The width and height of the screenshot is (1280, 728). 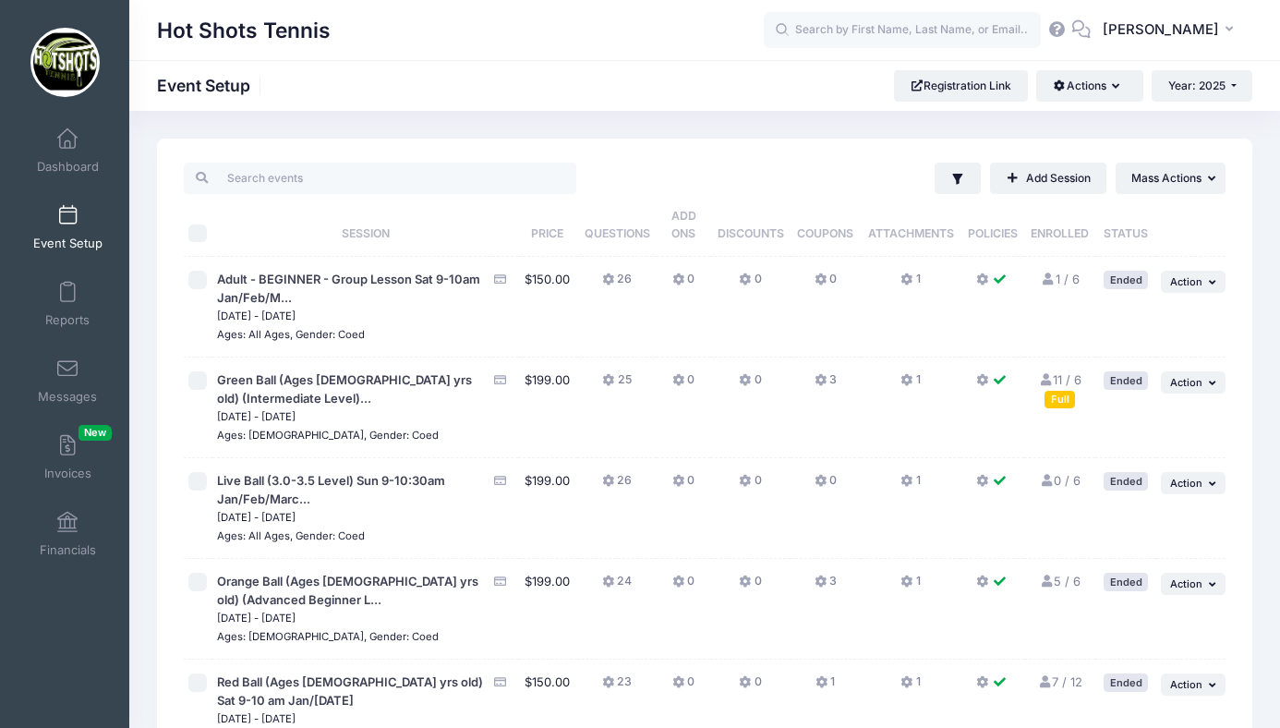 What do you see at coordinates (1060, 225) in the screenshot?
I see `th: Enrolled` at bounding box center [1060, 225].